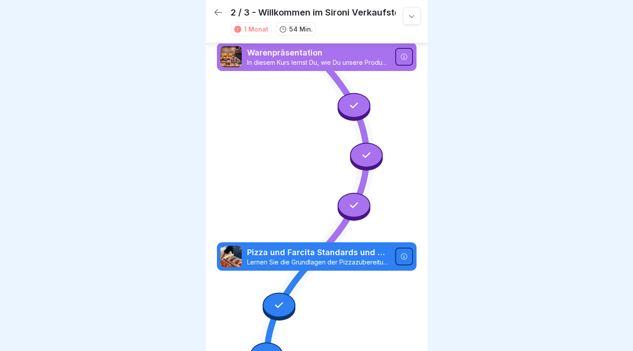  Describe the element at coordinates (319, 253) in the screenshot. I see `p: Pizza und Farcita Standards und Zubereitung` at that location.